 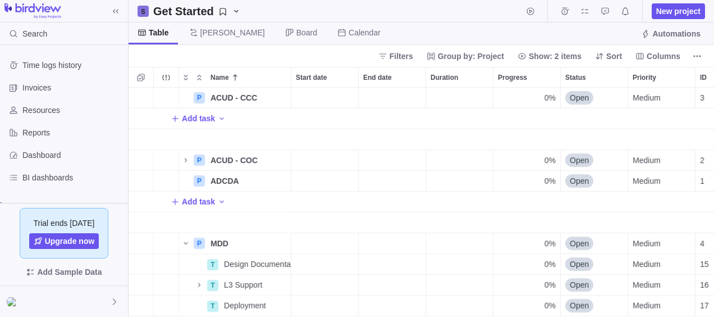 I want to click on span: Time logs history, so click(x=73, y=65).